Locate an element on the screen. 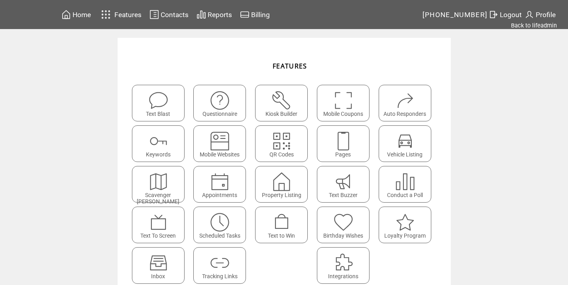  span: Reports is located at coordinates (220, 15).